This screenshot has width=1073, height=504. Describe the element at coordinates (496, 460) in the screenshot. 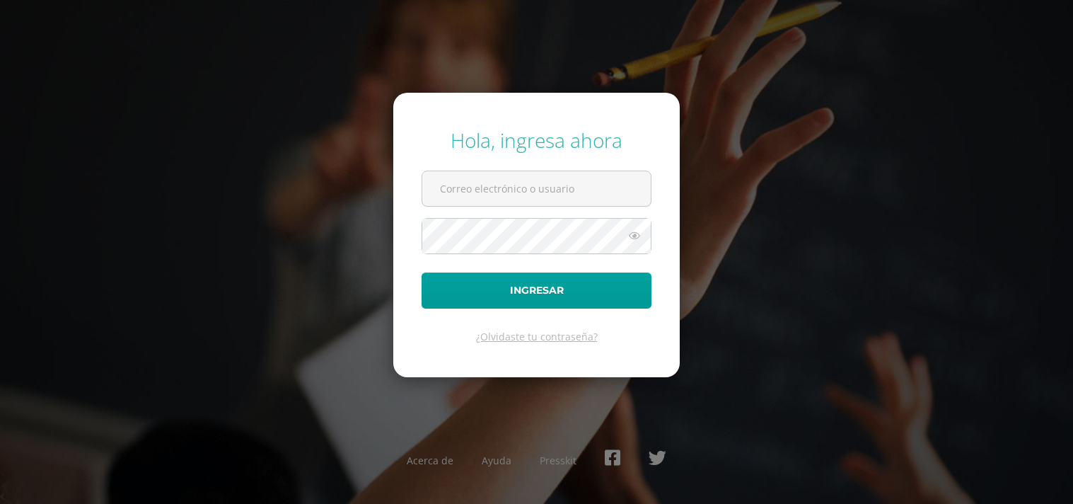

I see `a: Ayuda` at that location.